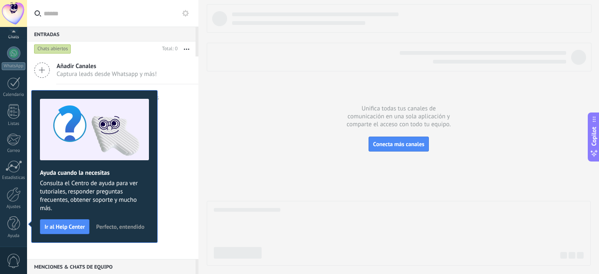 Image resolution: width=599 pixels, height=274 pixels. What do you see at coordinates (120, 227) in the screenshot?
I see `button: Perfecto, entendido` at bounding box center [120, 227].